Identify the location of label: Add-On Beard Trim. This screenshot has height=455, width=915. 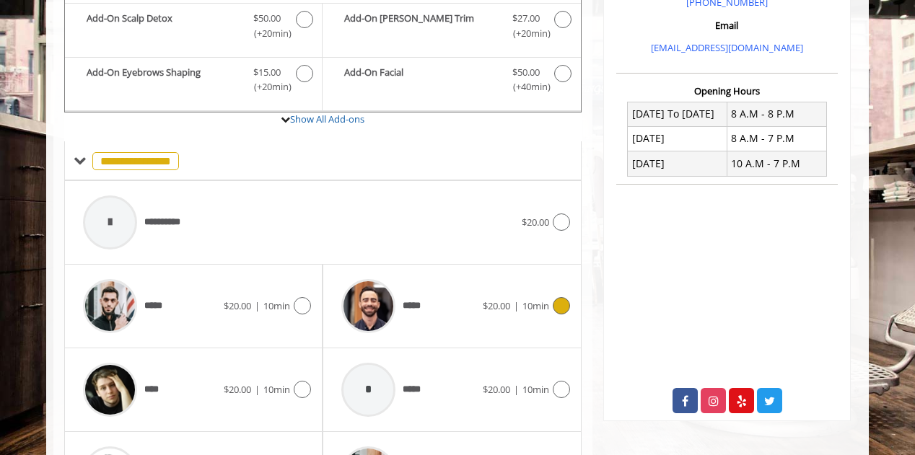
(451, 27).